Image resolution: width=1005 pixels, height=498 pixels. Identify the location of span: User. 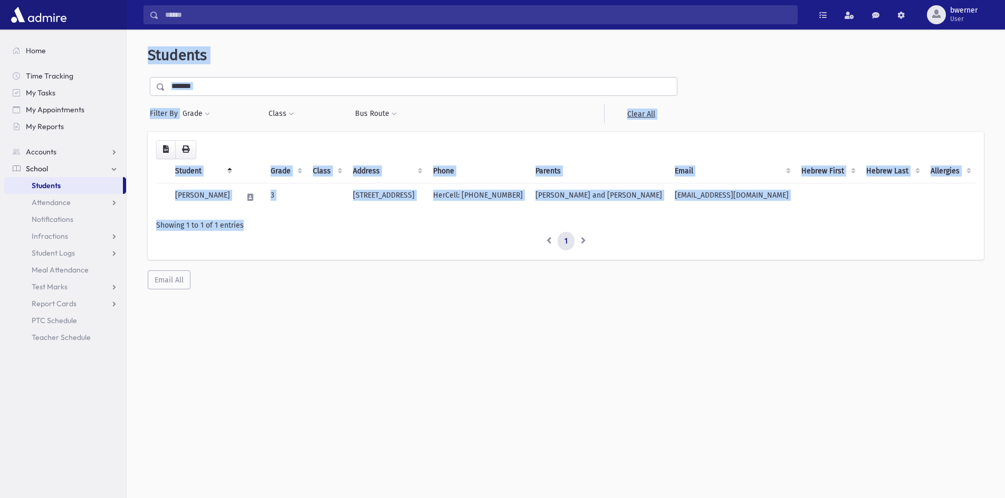
(963, 19).